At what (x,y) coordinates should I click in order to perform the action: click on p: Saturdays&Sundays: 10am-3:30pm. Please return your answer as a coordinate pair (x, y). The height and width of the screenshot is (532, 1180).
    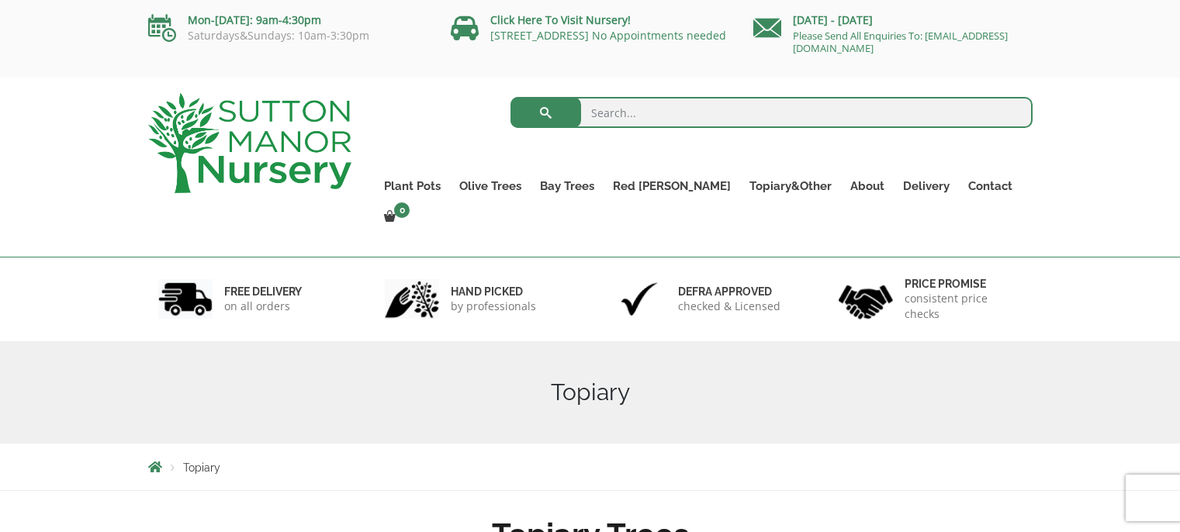
    Looking at the image, I should click on (288, 36).